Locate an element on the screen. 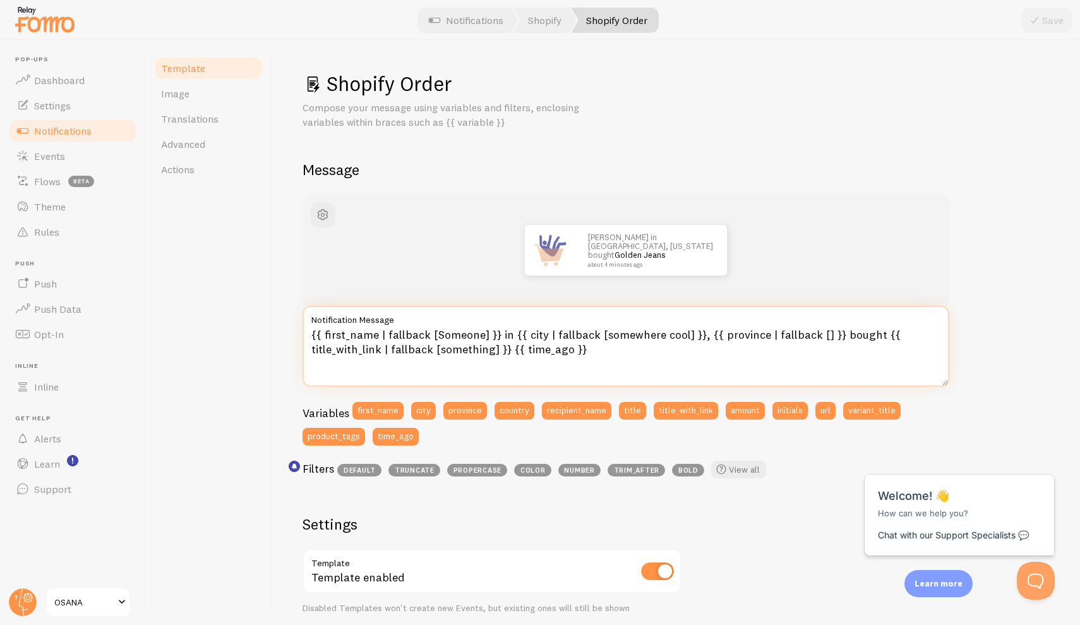  span: Translations is located at coordinates (190, 119).